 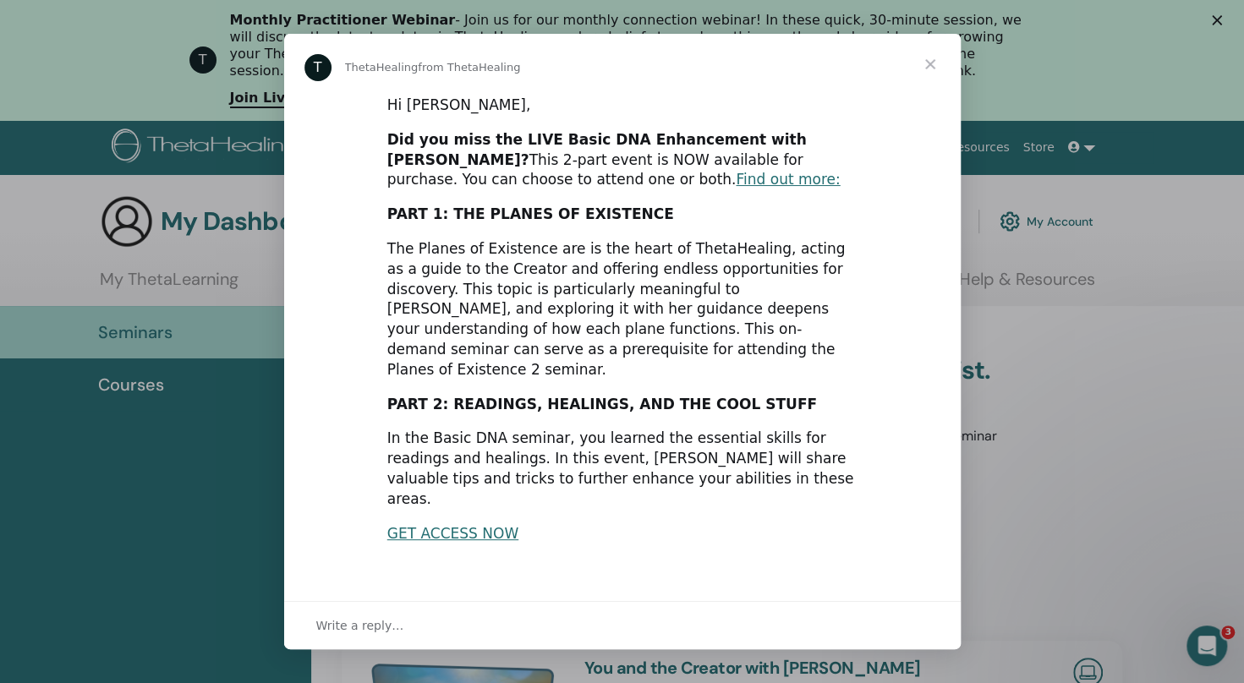 I want to click on a: Find out more:, so click(x=787, y=179).